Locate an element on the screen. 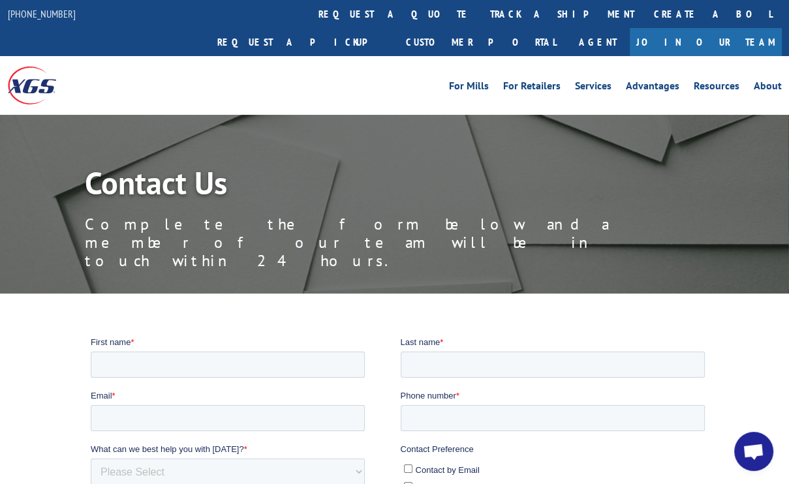 The width and height of the screenshot is (789, 484). input: Contact by Phone is located at coordinates (317, 150).